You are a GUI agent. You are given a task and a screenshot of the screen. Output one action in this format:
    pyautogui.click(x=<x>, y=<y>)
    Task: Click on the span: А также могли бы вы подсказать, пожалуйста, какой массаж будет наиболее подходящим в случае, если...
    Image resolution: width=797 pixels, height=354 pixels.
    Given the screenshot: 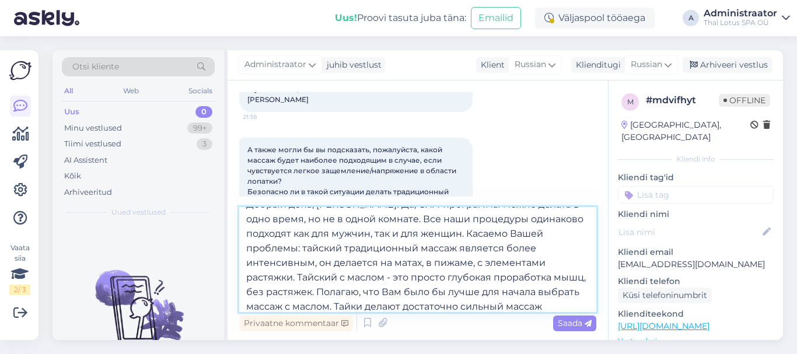 What is the action you would take?
    pyautogui.click(x=353, y=186)
    